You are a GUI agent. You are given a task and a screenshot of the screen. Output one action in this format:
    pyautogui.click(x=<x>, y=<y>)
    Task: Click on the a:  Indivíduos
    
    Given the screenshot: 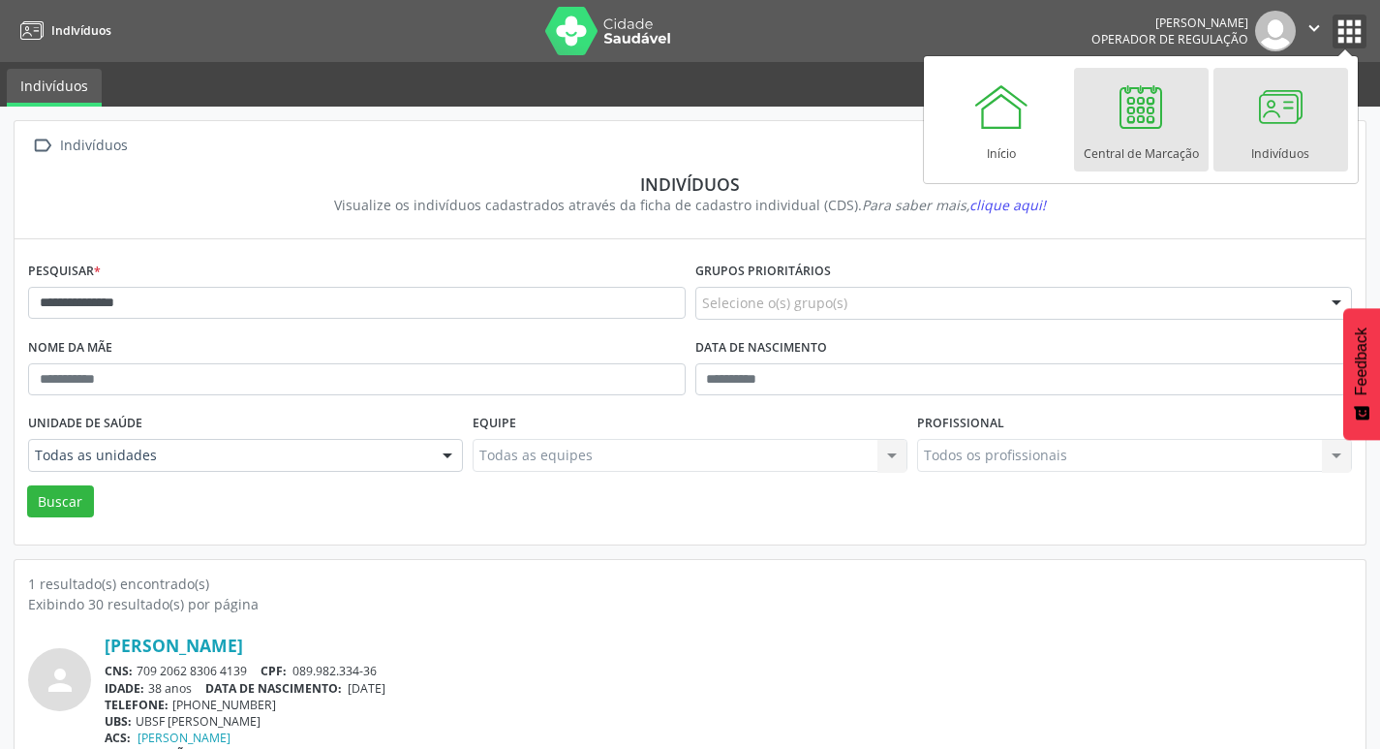 What is the action you would take?
    pyautogui.click(x=79, y=145)
    